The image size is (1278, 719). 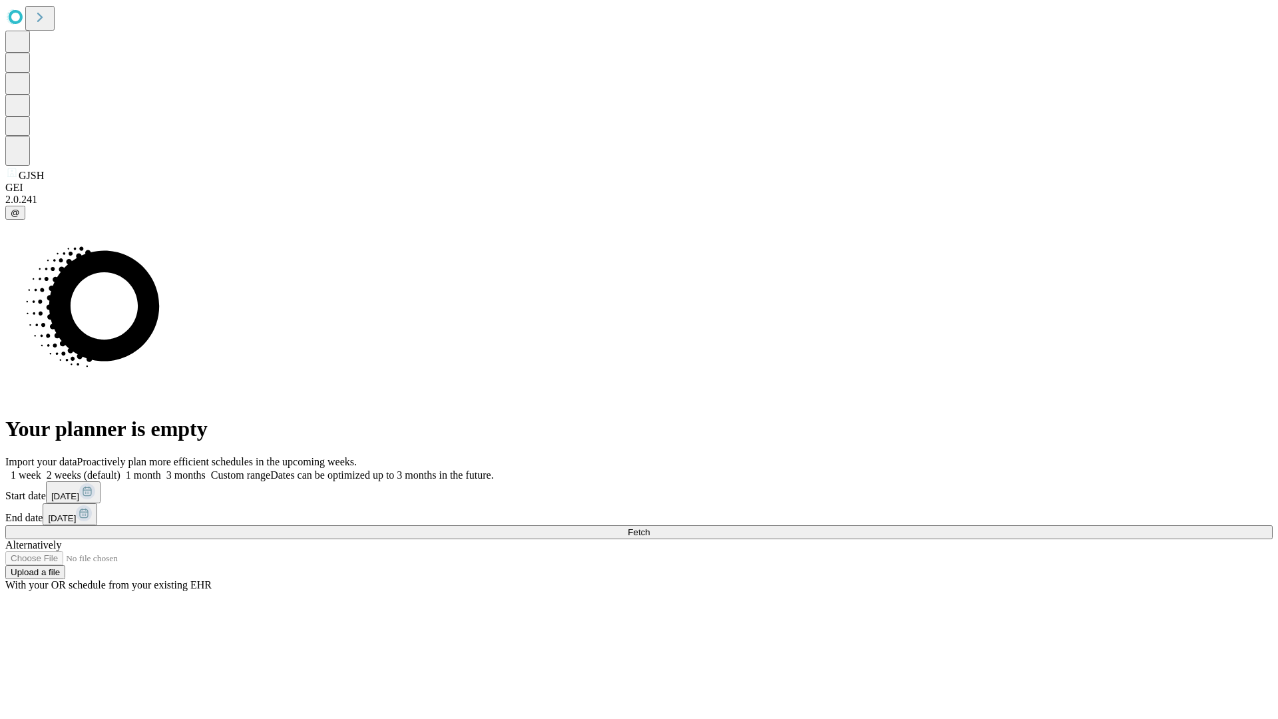 What do you see at coordinates (639, 429) in the screenshot?
I see `h1: Your planner is empty` at bounding box center [639, 429].